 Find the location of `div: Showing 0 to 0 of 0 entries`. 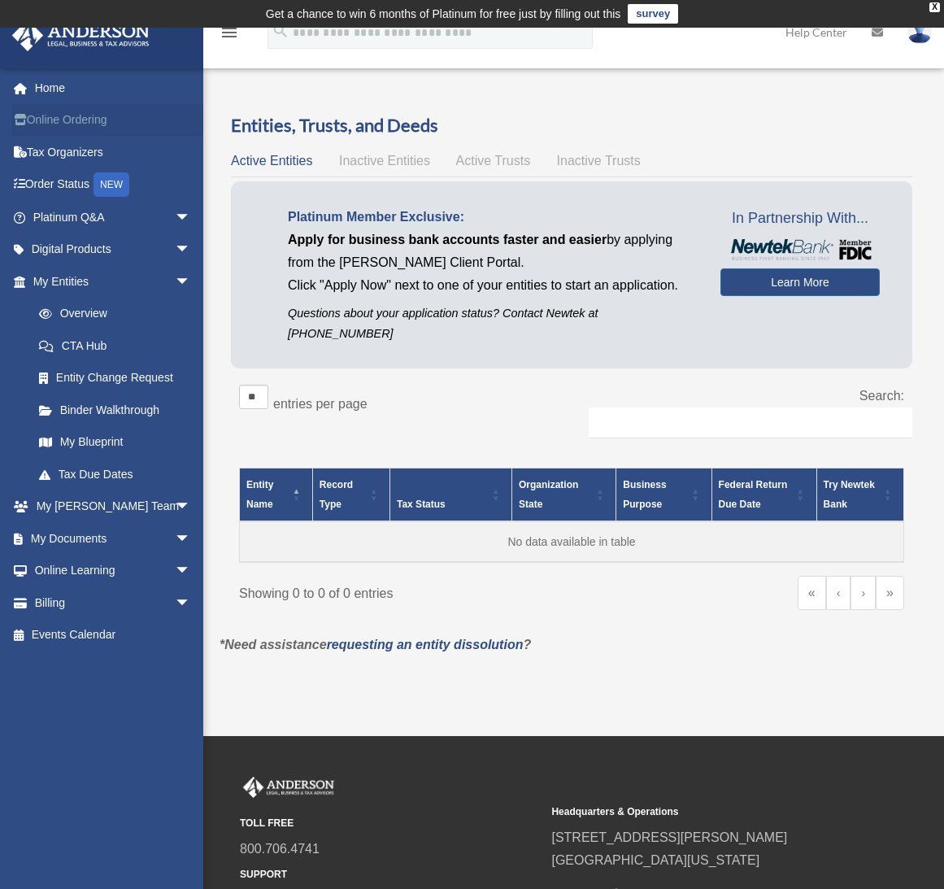

div: Showing 0 to 0 of 0 entries is located at coordinates (399, 590).